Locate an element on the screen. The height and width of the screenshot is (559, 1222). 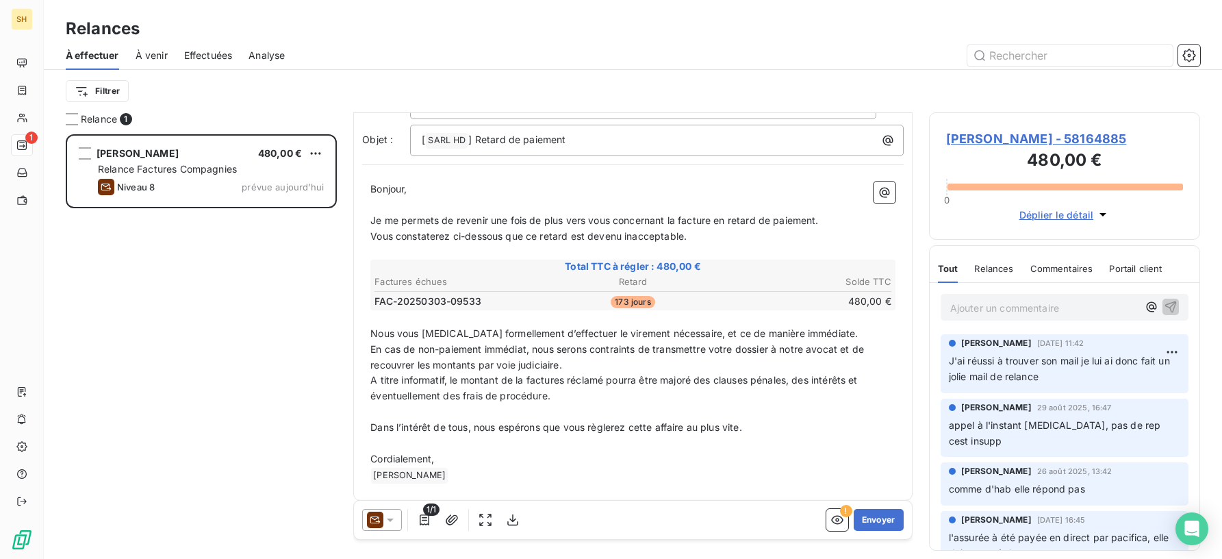
span: À effectuer is located at coordinates (92, 55).